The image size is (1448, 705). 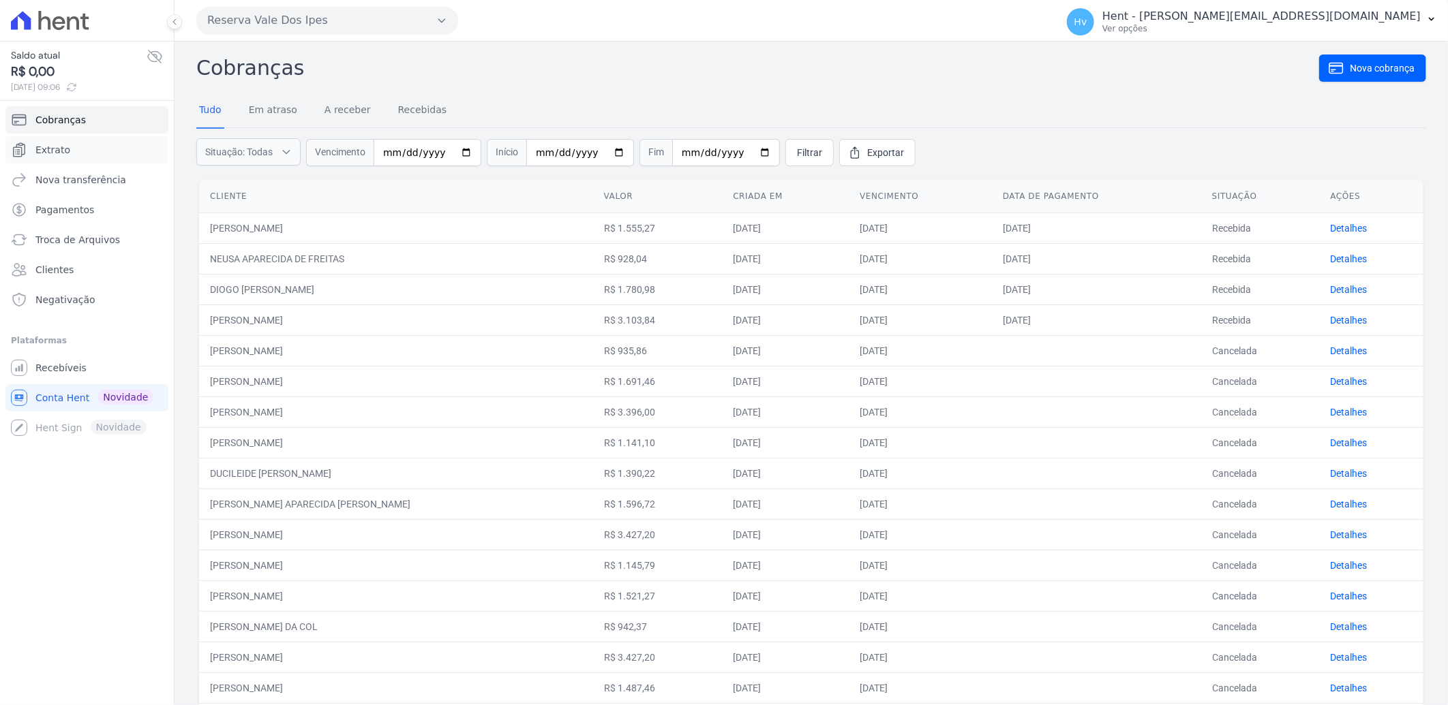 I want to click on span: Filtrar, so click(x=809, y=153).